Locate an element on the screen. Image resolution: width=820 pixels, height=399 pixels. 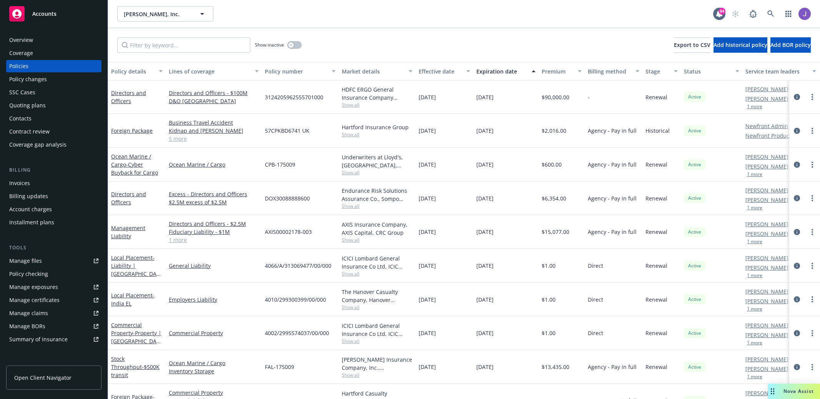
a: Commercial Property is located at coordinates (214, 392).